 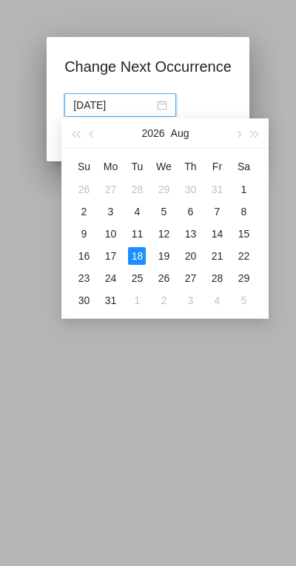 I want to click on div: 8, so click(x=243, y=212).